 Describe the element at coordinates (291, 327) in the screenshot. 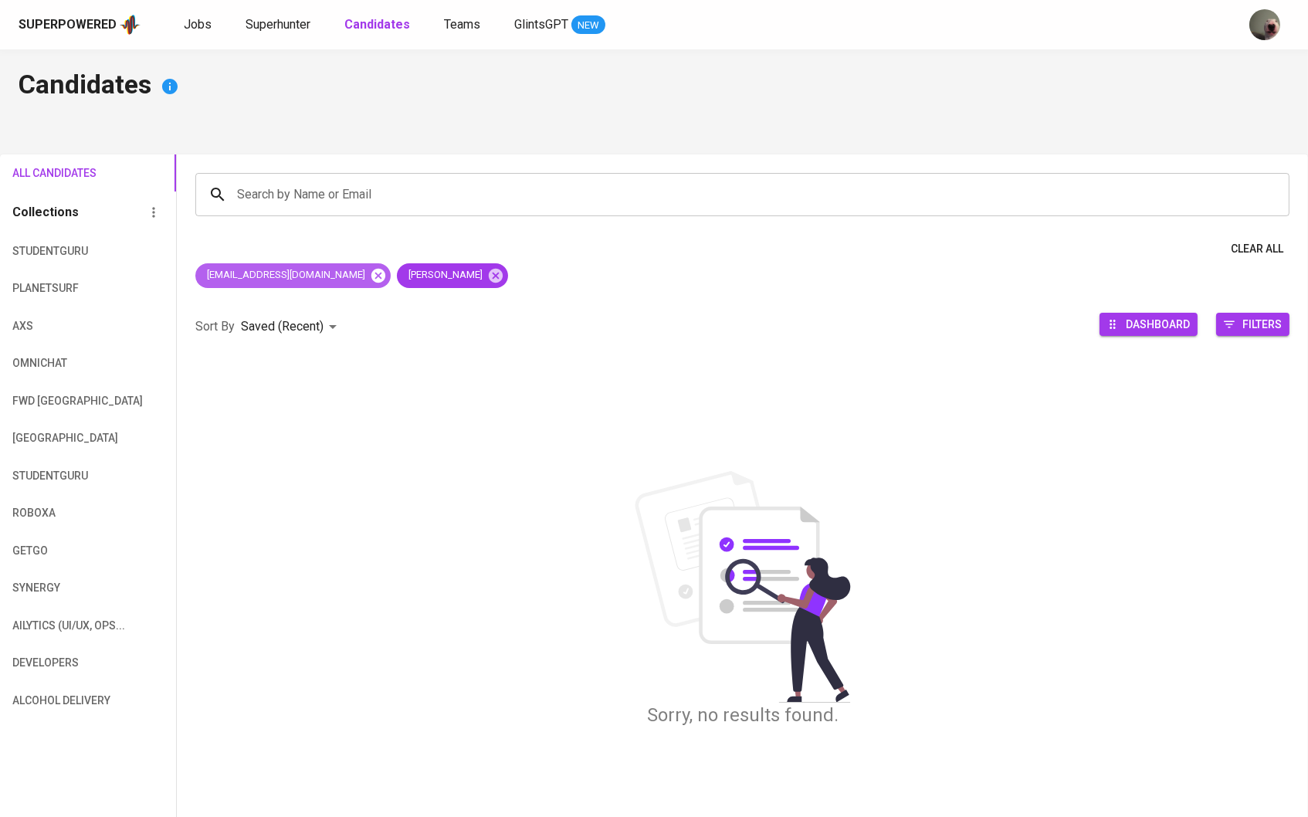

I see `div: Saved (Recent)` at that location.